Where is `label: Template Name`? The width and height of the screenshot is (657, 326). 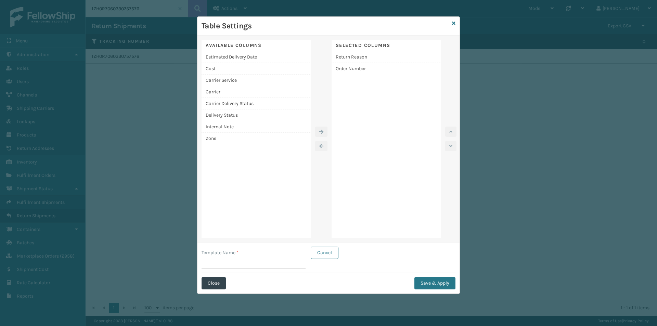
label: Template Name is located at coordinates (220, 253).